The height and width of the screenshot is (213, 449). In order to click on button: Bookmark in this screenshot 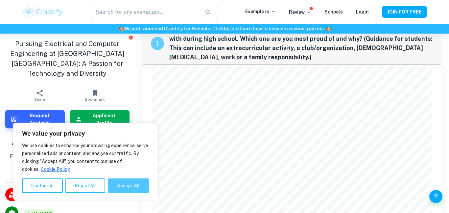, I will do `click(95, 95)`.